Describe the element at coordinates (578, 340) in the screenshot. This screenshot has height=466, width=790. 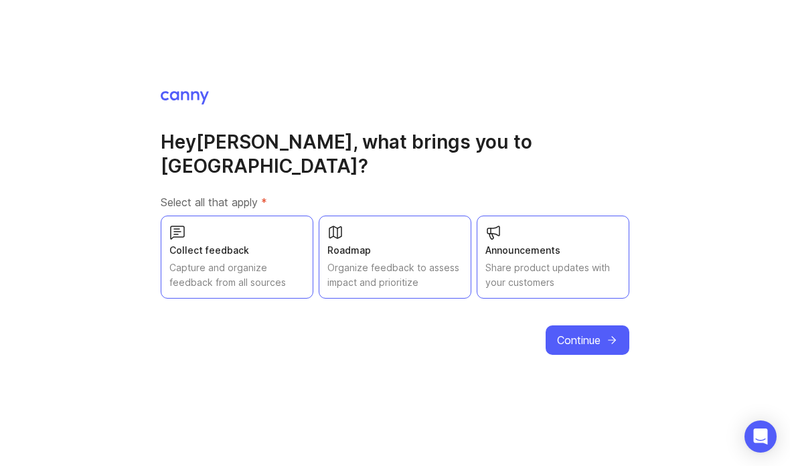
I see `span: Continue` at that location.